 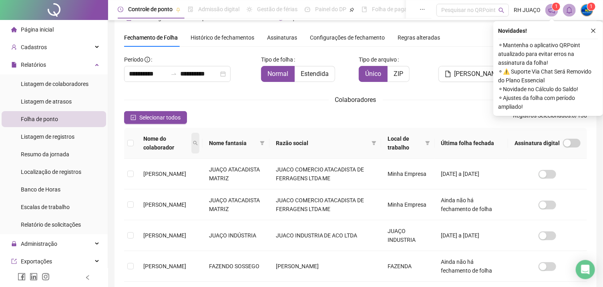 I want to click on span: notification, so click(x=552, y=10).